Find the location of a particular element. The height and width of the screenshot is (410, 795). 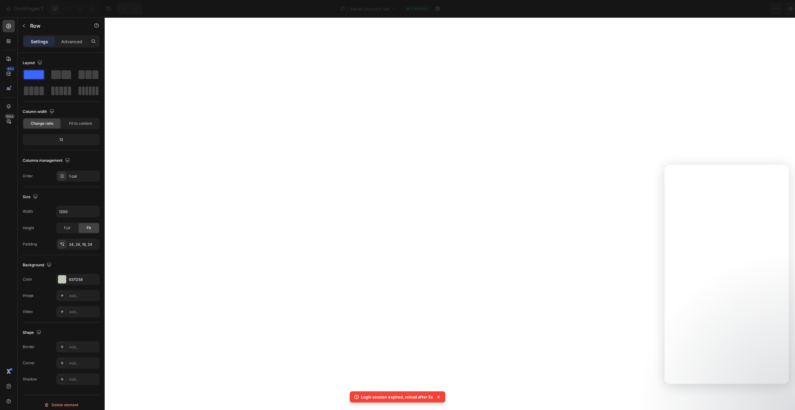

div: Border is located at coordinates (29, 346).